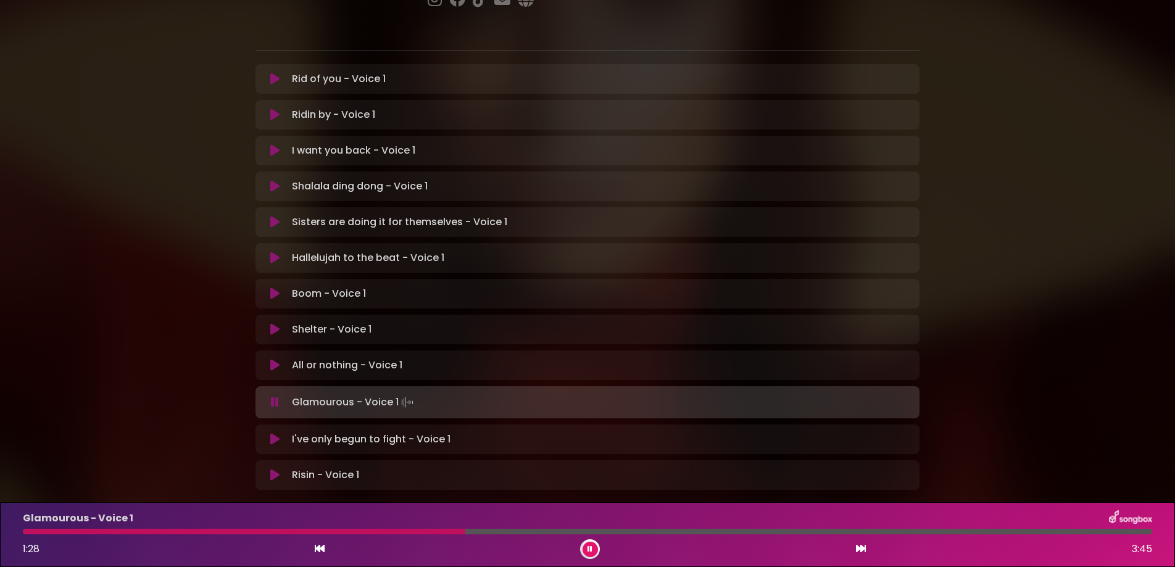 This screenshot has width=1175, height=567. Describe the element at coordinates (333, 115) in the screenshot. I see `p: Ridin by - Voice 1` at that location.